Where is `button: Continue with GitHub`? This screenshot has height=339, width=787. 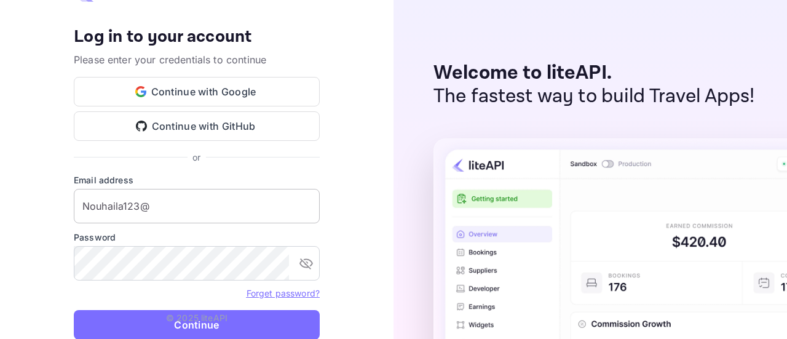 button: Continue with GitHub is located at coordinates (197, 126).